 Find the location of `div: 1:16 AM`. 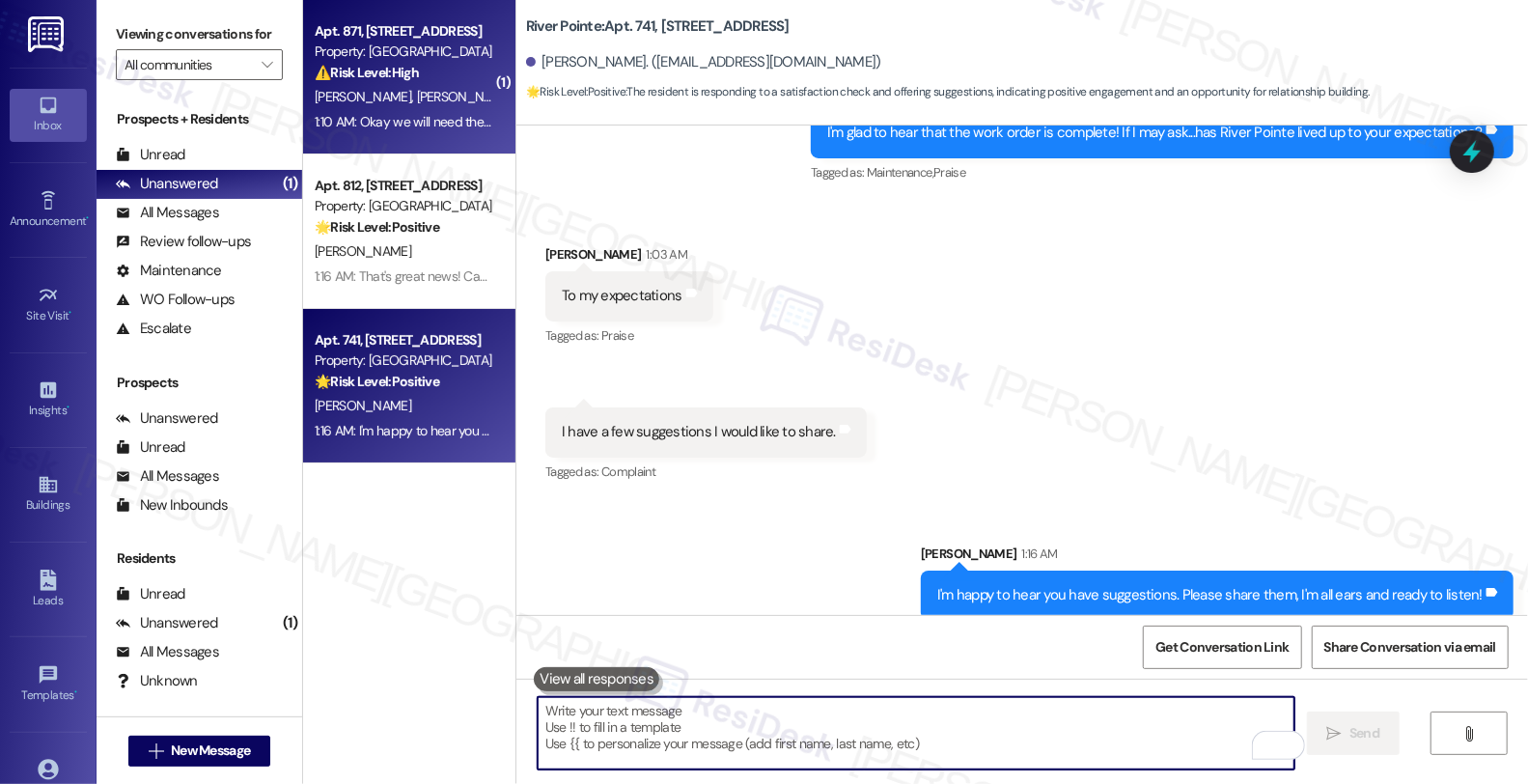

div: 1:16 AM is located at coordinates (1038, 553).